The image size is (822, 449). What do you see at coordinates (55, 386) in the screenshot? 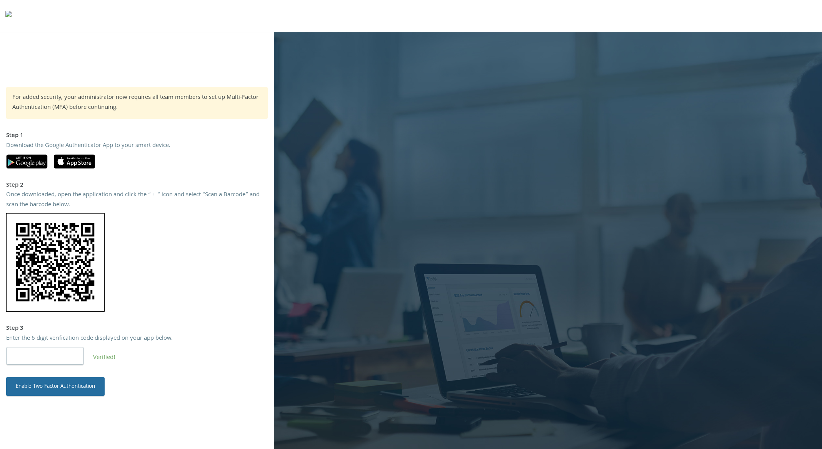
I see `button: Enable Two Factor Authentication` at bounding box center [55, 386].